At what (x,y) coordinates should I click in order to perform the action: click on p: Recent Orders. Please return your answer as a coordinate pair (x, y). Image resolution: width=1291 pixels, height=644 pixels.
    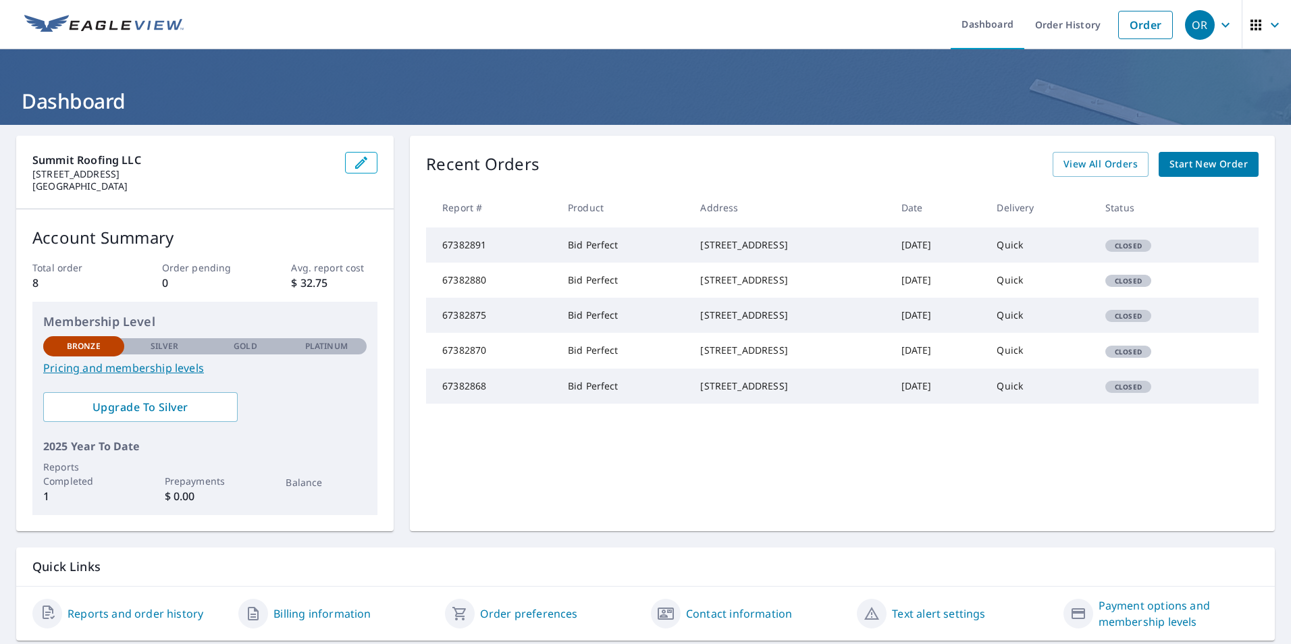
    Looking at the image, I should click on (483, 164).